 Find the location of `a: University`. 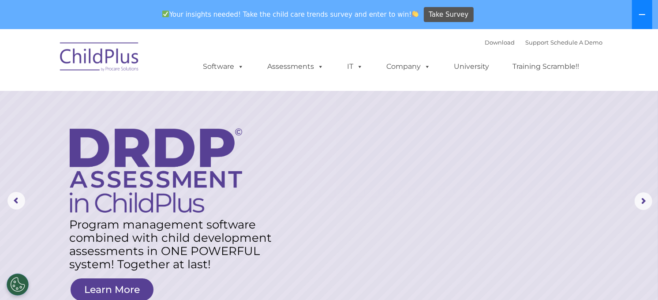

a: University is located at coordinates (471, 67).